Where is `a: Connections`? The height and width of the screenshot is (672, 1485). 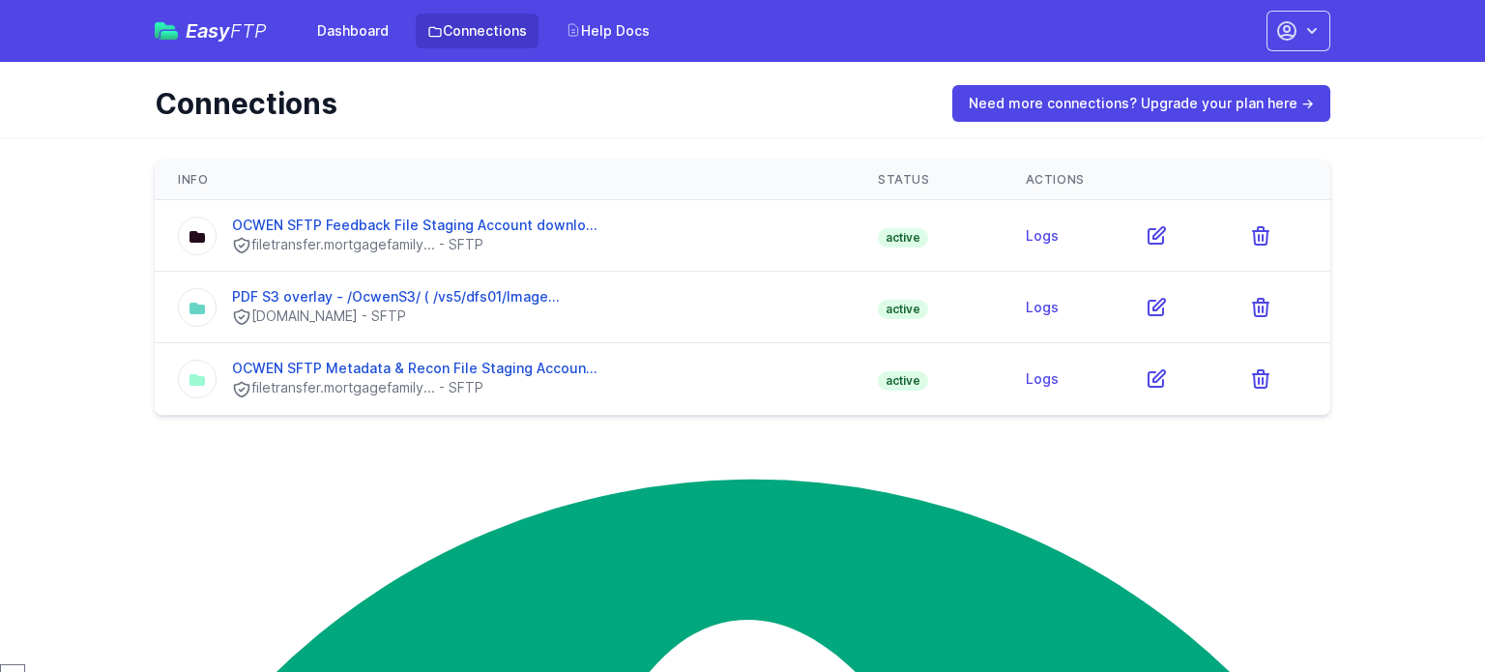
a: Connections is located at coordinates (477, 31).